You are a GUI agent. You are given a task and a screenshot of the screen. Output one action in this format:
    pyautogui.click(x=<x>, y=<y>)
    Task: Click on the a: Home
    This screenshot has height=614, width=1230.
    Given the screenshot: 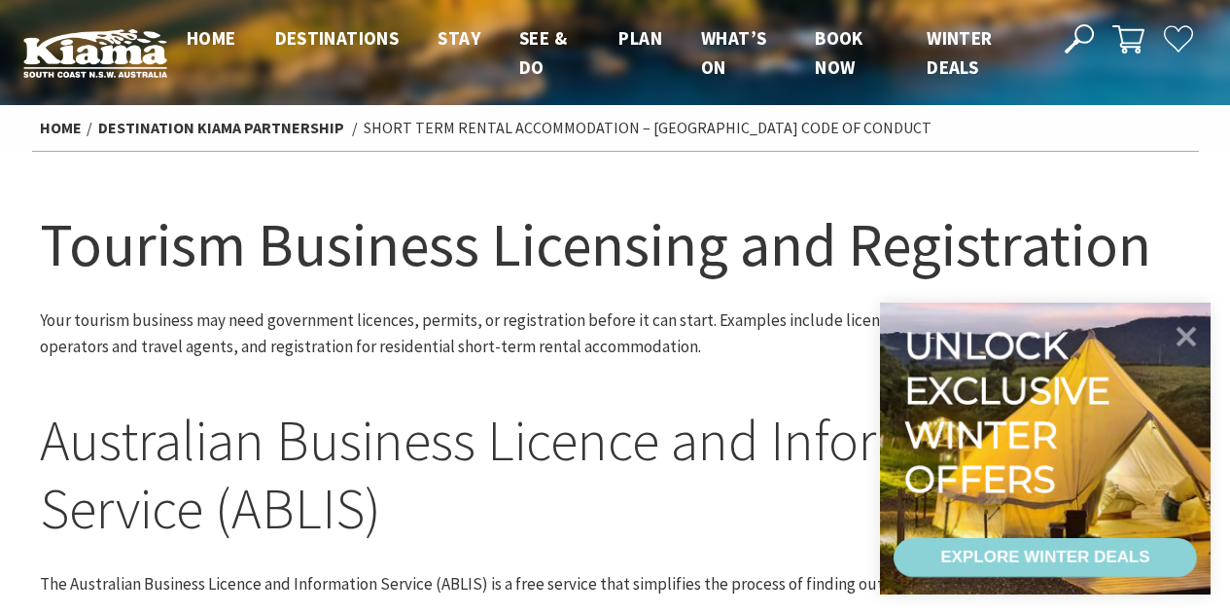 What is the action you would take?
    pyautogui.click(x=60, y=127)
    